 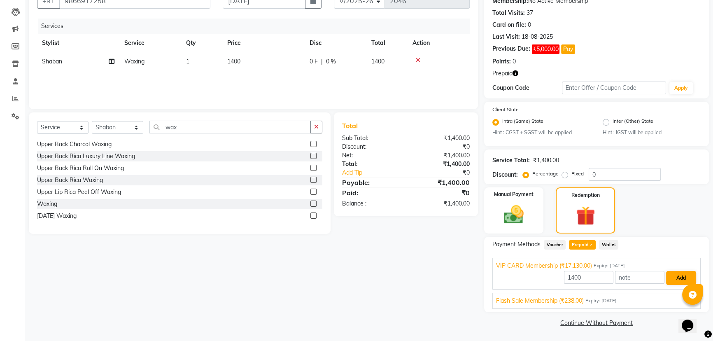 I want to click on div: Payable:, so click(x=371, y=182).